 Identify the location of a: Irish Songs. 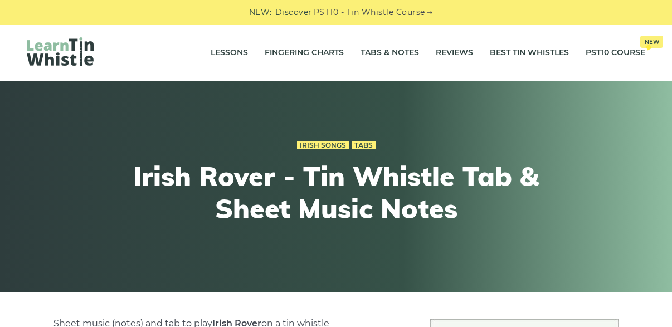
(323, 145).